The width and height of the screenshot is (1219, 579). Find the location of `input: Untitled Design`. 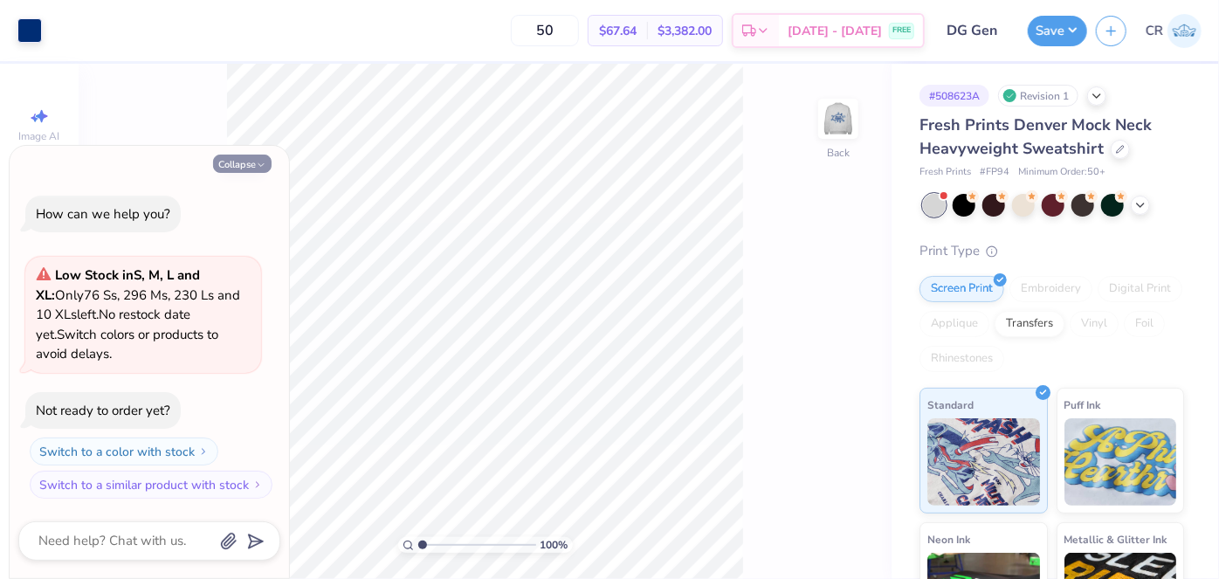

input: Untitled Design is located at coordinates (976, 31).